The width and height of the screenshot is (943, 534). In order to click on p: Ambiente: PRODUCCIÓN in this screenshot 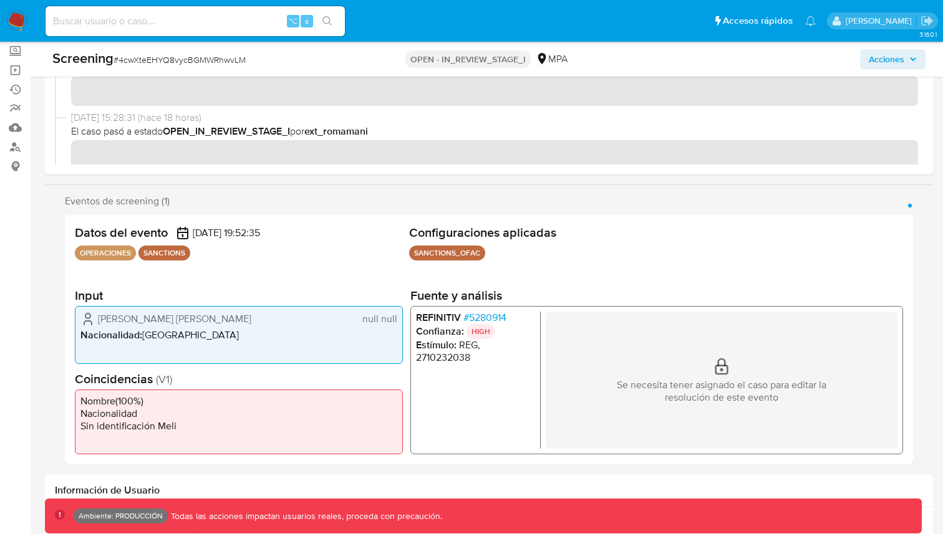, I will do `click(120, 516)`.